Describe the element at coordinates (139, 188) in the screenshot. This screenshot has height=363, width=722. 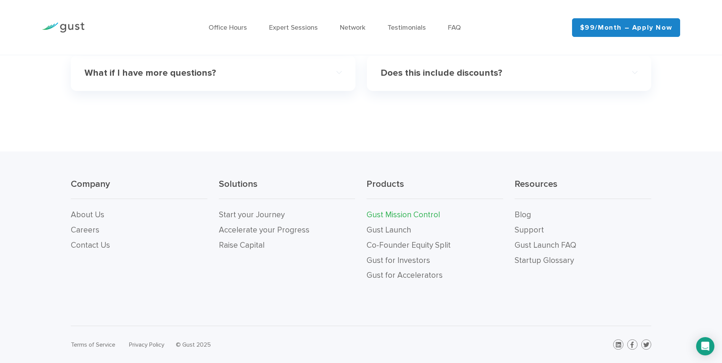
I see `h3: Company` at that location.